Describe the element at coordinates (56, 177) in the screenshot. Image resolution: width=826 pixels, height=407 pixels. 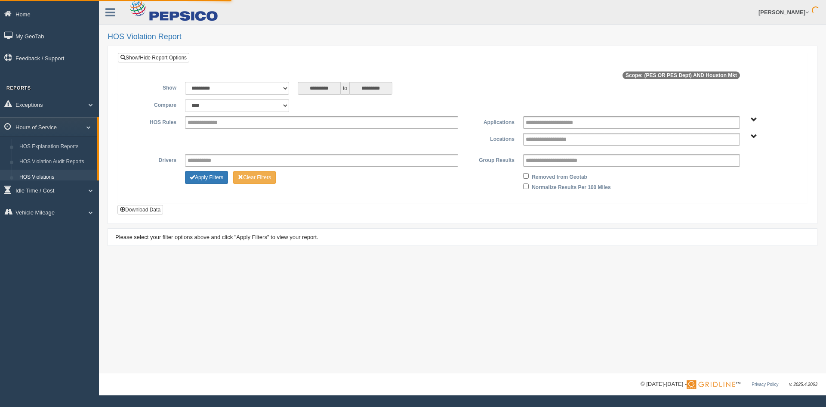
I see `a: HOS Violations` at that location.